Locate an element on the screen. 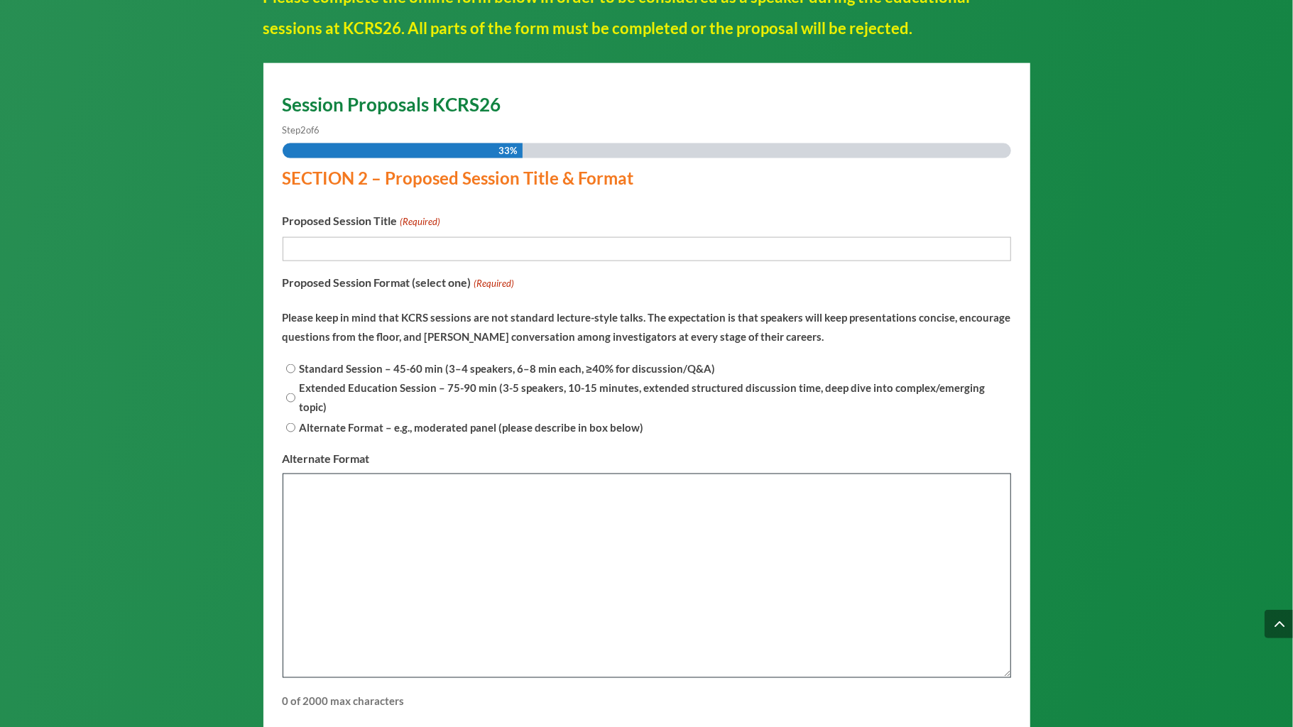  div: Please keep in mind that KCRS sessions are not standard lecture-style talks. The expectation is t... is located at coordinates (647, 328).